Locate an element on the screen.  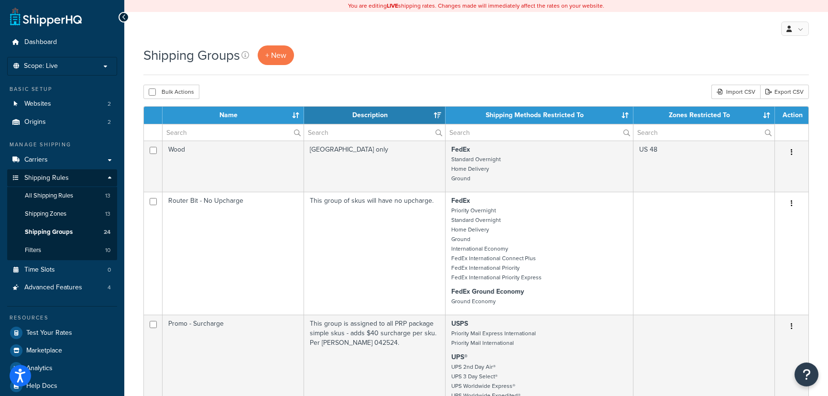
span: Websites is located at coordinates (38, 104).